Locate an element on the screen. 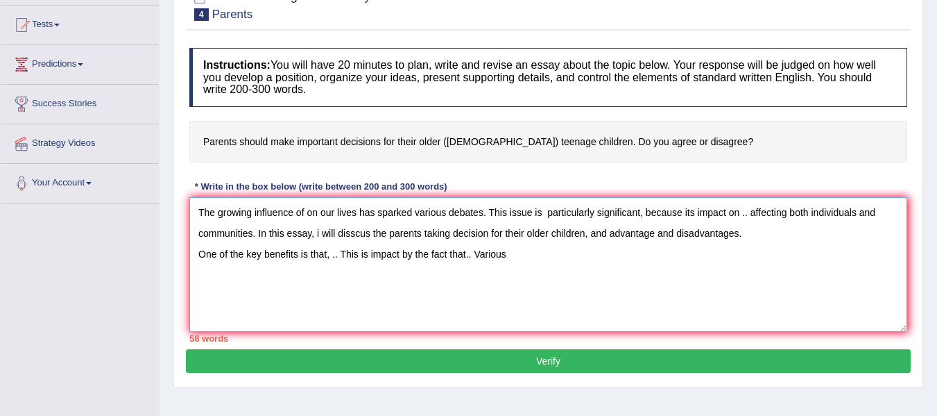 The width and height of the screenshot is (937, 416). small: Parents is located at coordinates (232, 14).